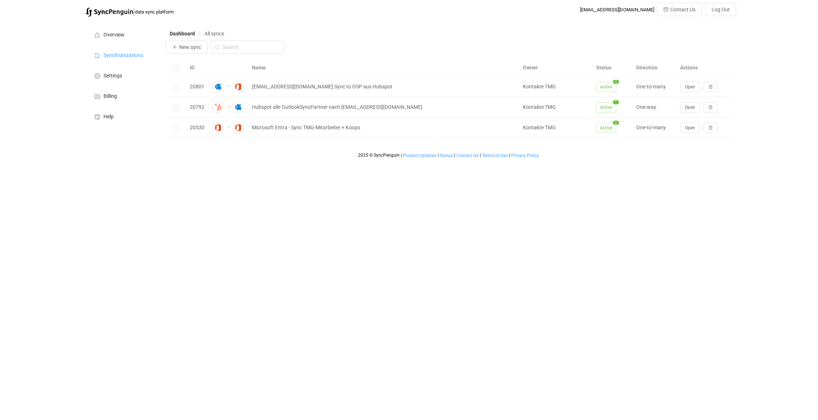  Describe the element at coordinates (654, 107) in the screenshot. I see `div: One-way` at that location.